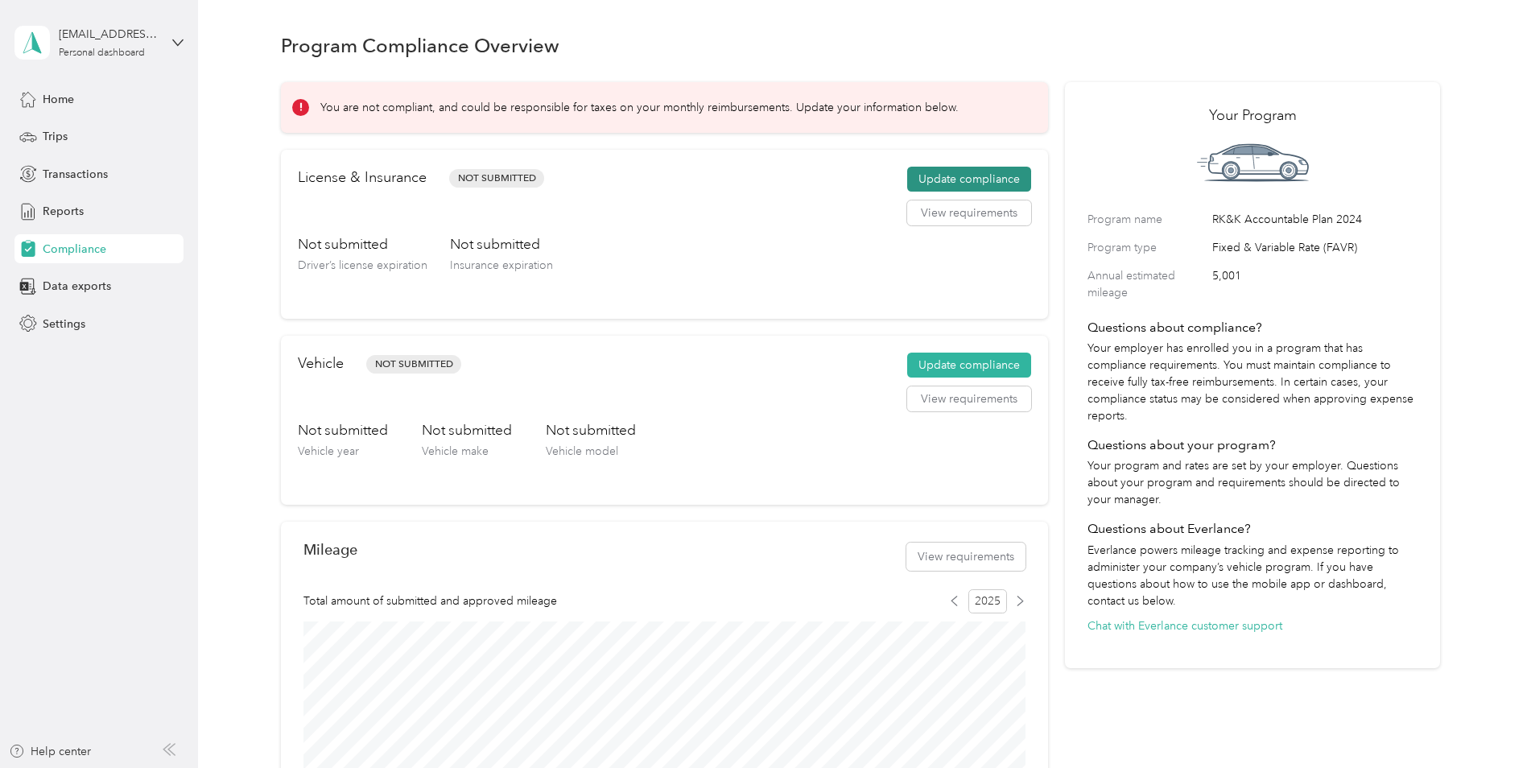 The height and width of the screenshot is (768, 1531). I want to click on div: Help center, so click(50, 751).